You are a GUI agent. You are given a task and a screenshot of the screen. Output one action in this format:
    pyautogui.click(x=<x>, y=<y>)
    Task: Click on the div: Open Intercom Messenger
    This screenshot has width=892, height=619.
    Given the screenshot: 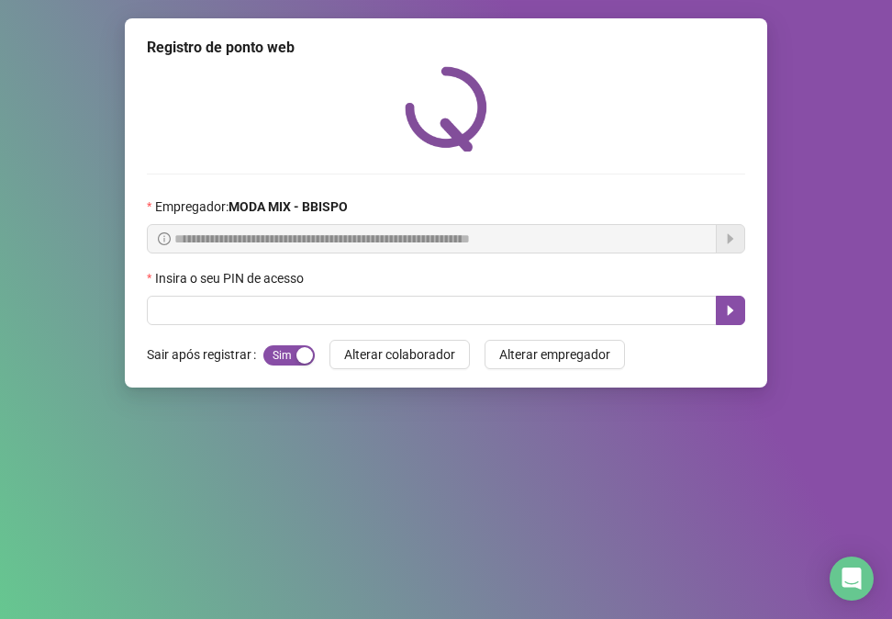 What is the action you would take?
    pyautogui.click(x=852, y=578)
    